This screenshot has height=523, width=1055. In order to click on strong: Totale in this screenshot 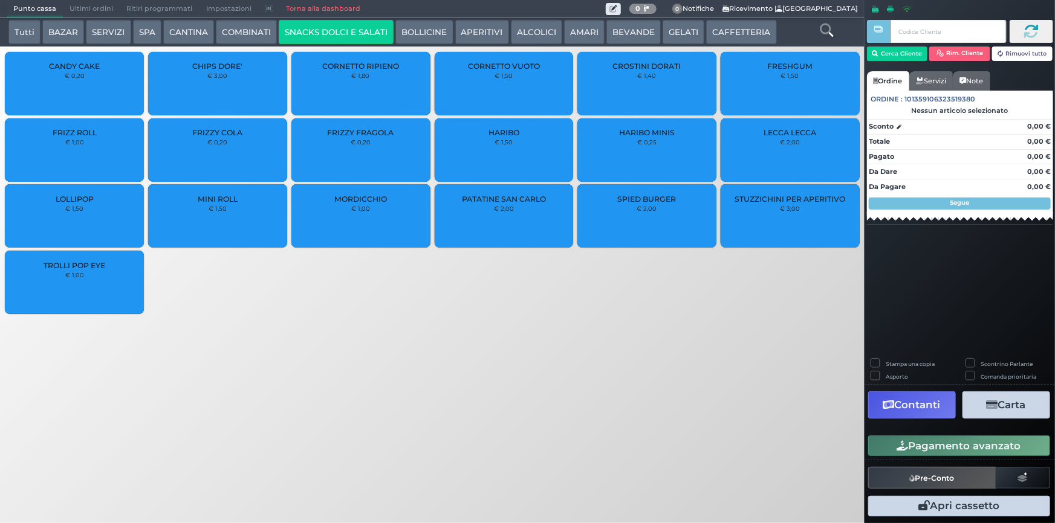, I will do `click(879, 141)`.